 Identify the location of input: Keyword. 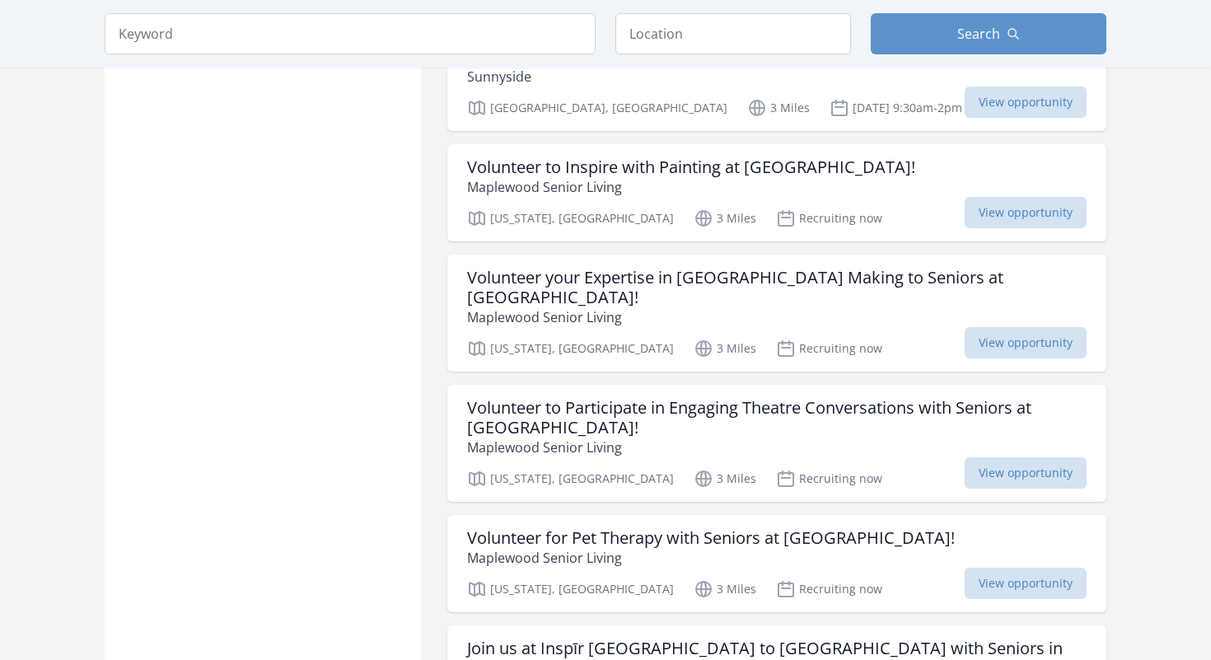
(350, 34).